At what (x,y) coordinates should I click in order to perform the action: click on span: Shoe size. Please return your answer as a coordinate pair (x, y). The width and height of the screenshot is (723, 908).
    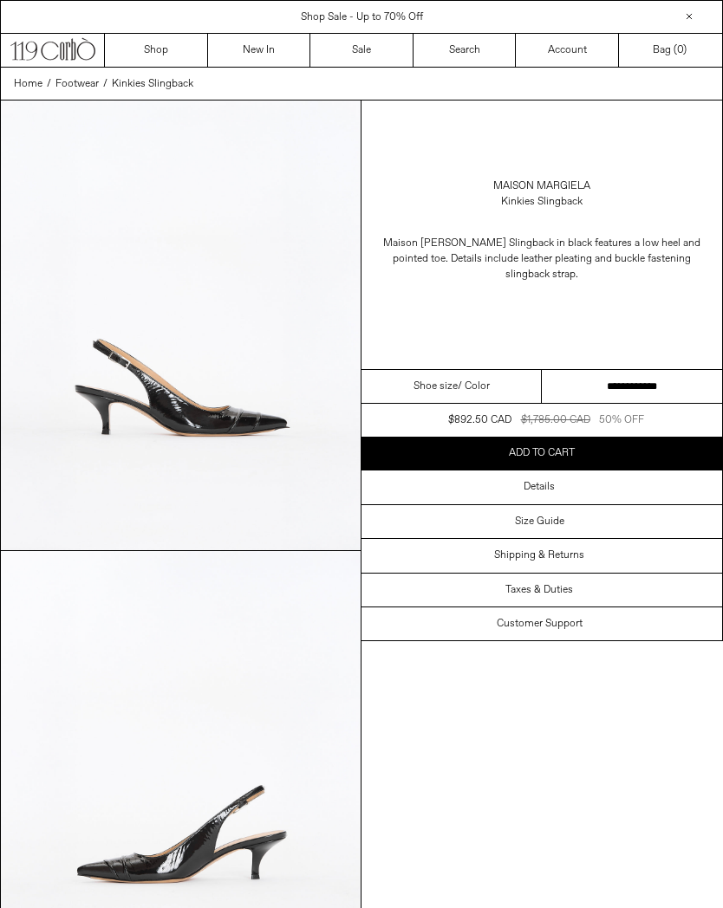
    Looking at the image, I should click on (435, 386).